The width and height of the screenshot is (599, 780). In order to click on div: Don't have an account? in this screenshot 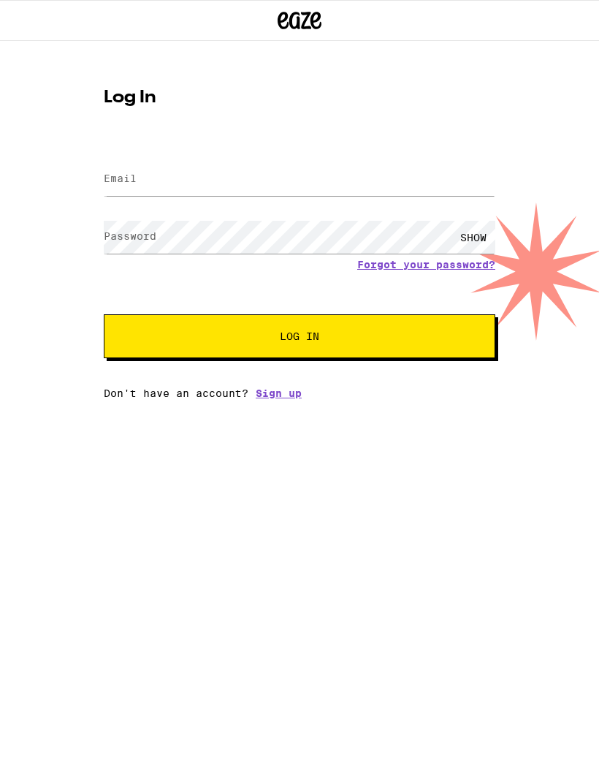, I will do `click(300, 393)`.